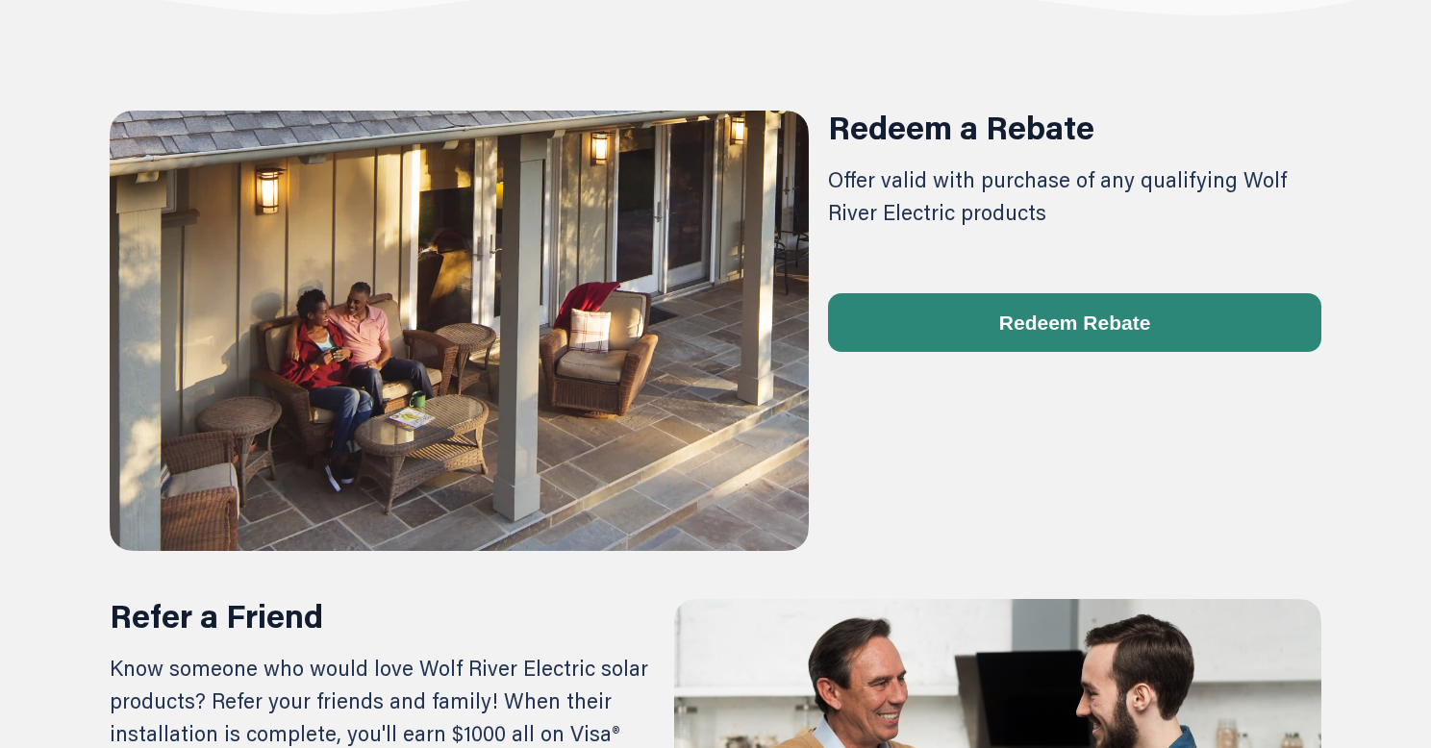 The image size is (1431, 748). I want to click on h2: Refer a Friend, so click(216, 615).